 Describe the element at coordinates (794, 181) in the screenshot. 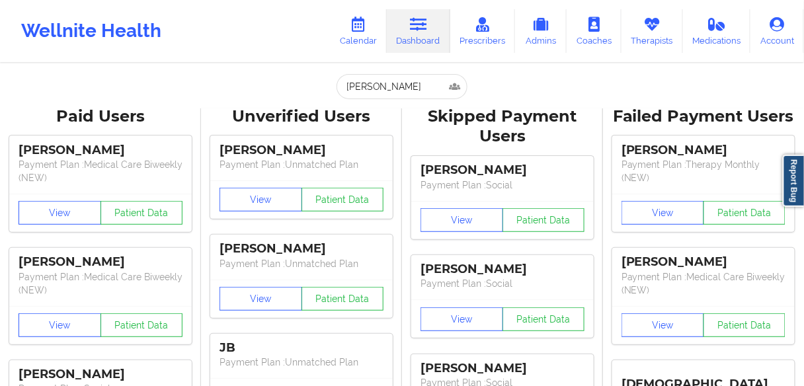

I see `a: Report Bug` at that location.